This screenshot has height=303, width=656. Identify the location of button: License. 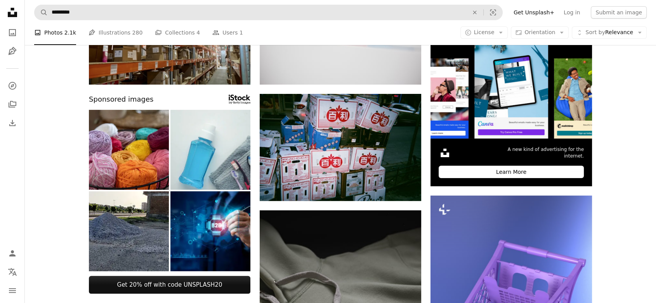
(484, 33).